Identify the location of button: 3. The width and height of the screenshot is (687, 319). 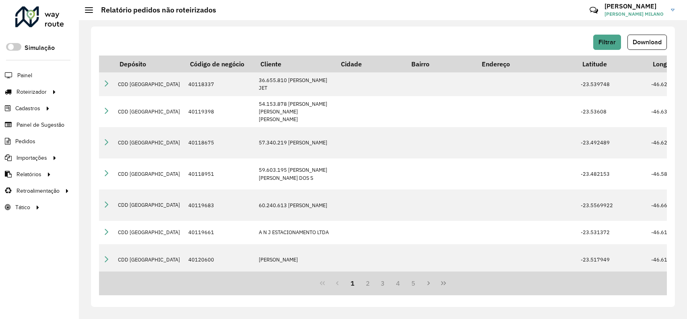
(383, 283).